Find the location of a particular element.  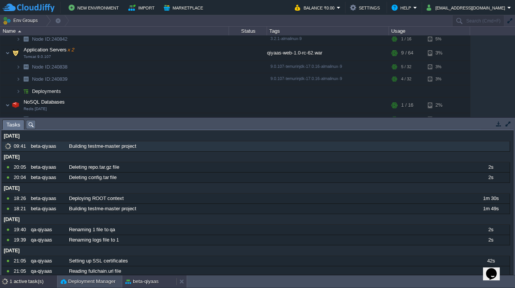

span: 240839 is located at coordinates (50, 79).